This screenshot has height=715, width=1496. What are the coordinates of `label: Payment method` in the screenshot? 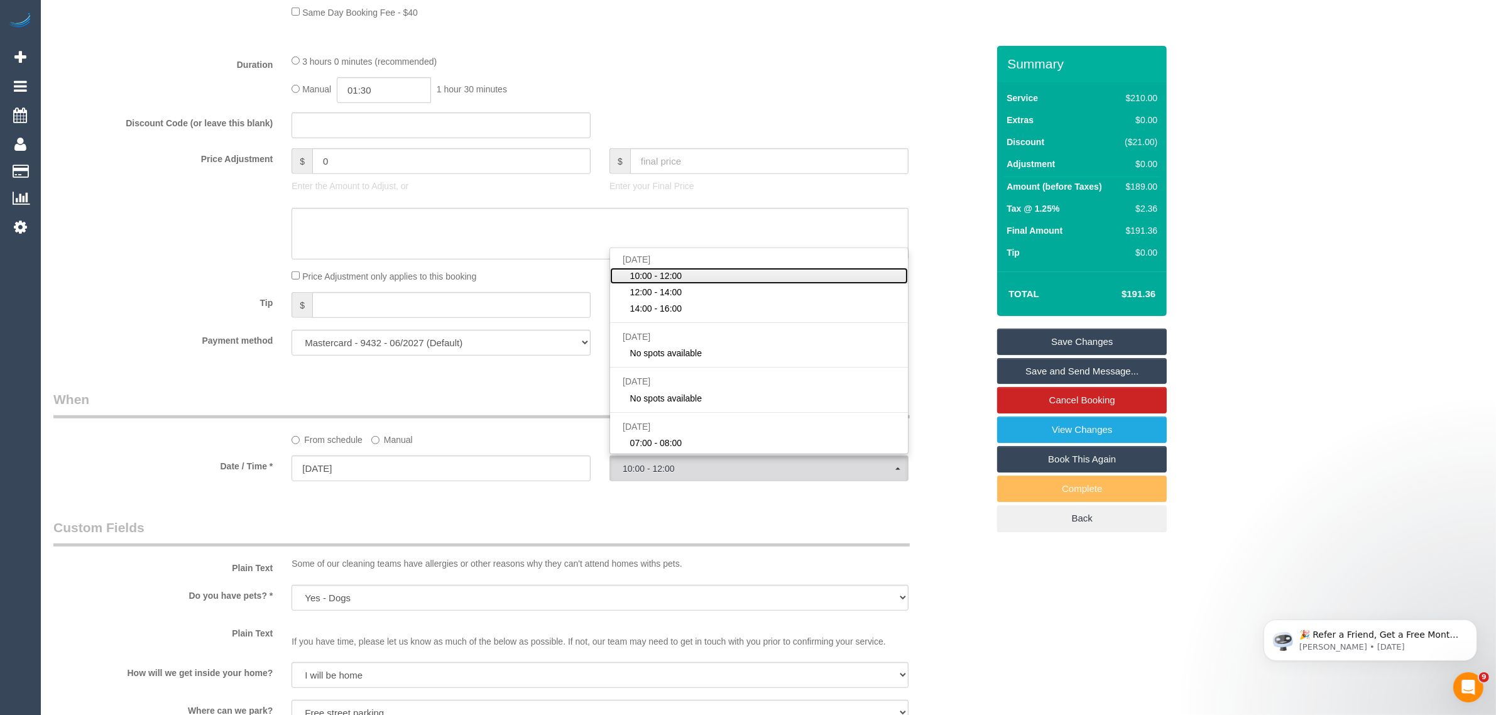 It's located at (163, 338).